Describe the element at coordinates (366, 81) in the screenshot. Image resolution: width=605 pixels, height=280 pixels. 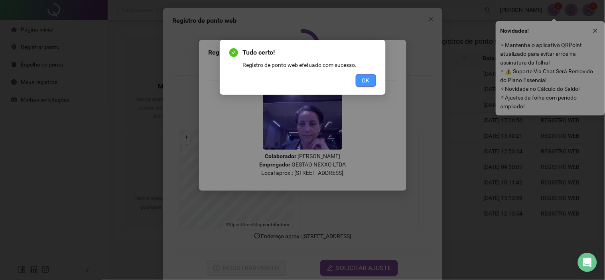
I see `span: OK` at that location.